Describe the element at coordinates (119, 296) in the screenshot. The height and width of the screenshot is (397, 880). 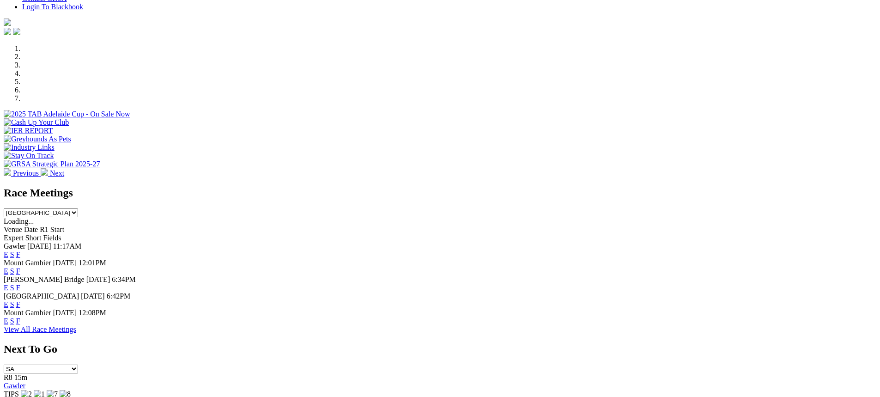
I see `span: 6:42PM` at that location.